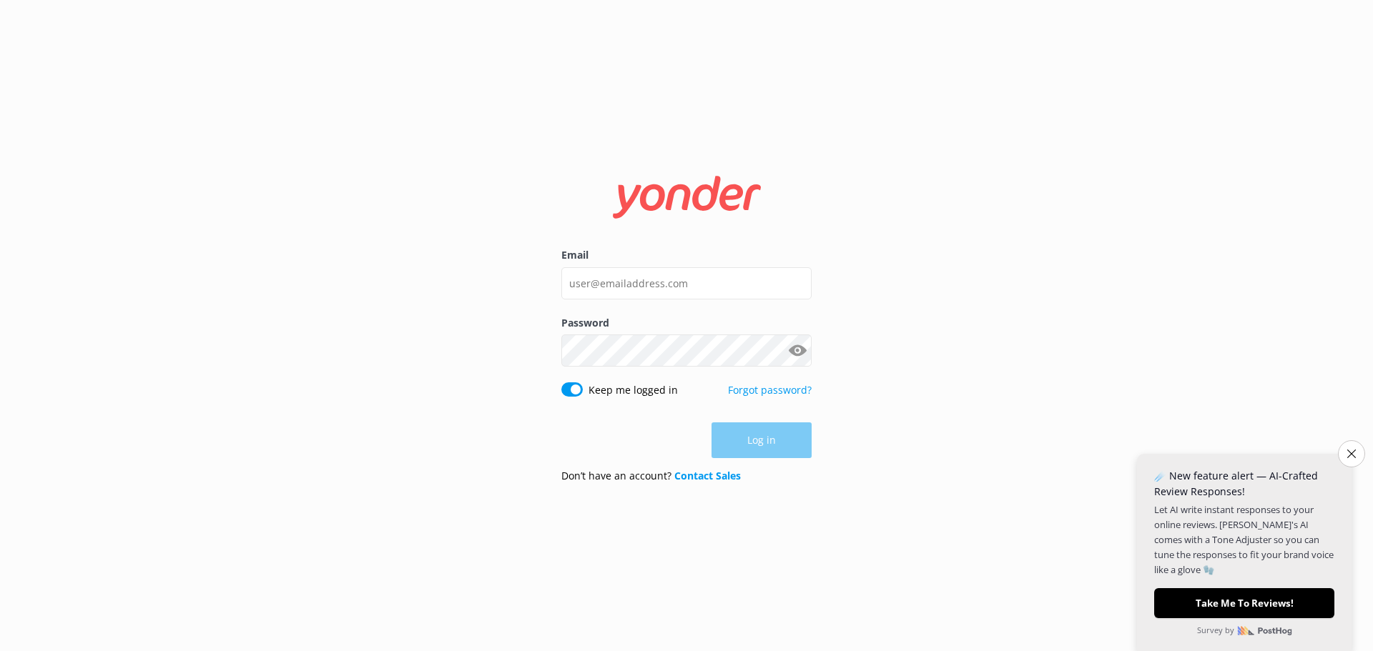 This screenshot has width=1373, height=651. What do you see at coordinates (633, 390) in the screenshot?
I see `label: Keep me logged in` at bounding box center [633, 390].